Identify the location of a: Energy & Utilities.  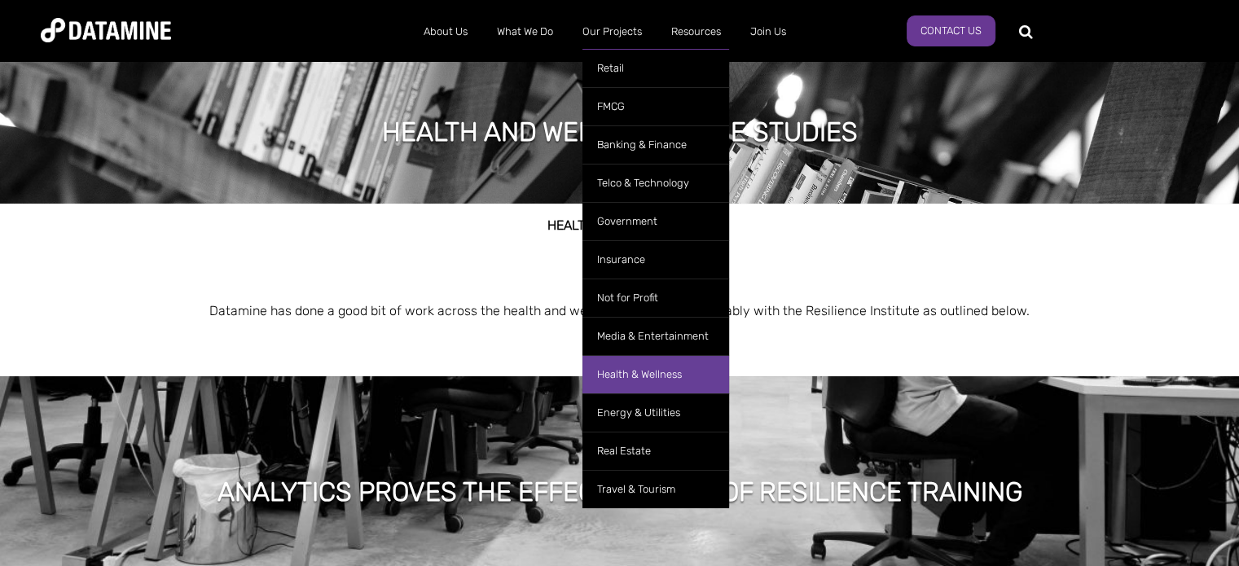
(656, 412).